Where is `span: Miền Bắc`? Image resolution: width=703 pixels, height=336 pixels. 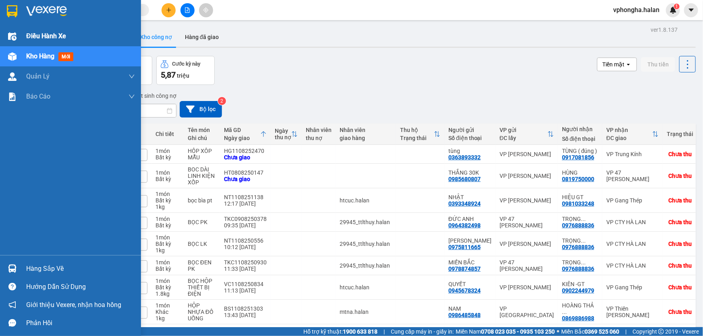
span: Miền Bắc is located at coordinates (590, 332).